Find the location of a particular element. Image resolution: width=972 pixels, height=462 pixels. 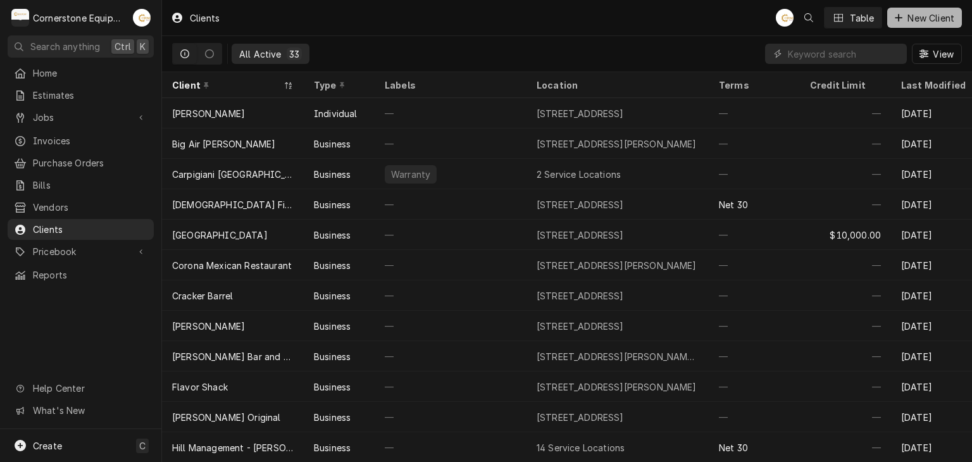

span: Help Center is located at coordinates (89, 388).